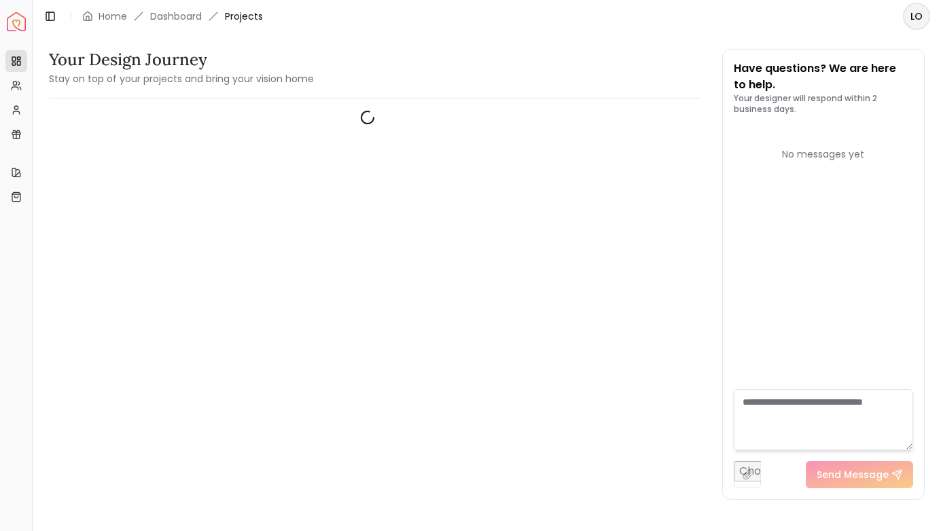 The height and width of the screenshot is (531, 941). What do you see at coordinates (176, 16) in the screenshot?
I see `a: Dashboard` at bounding box center [176, 16].